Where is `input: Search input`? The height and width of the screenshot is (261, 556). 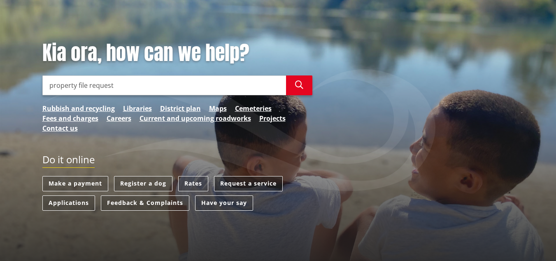
input: Search input is located at coordinates (164, 85).